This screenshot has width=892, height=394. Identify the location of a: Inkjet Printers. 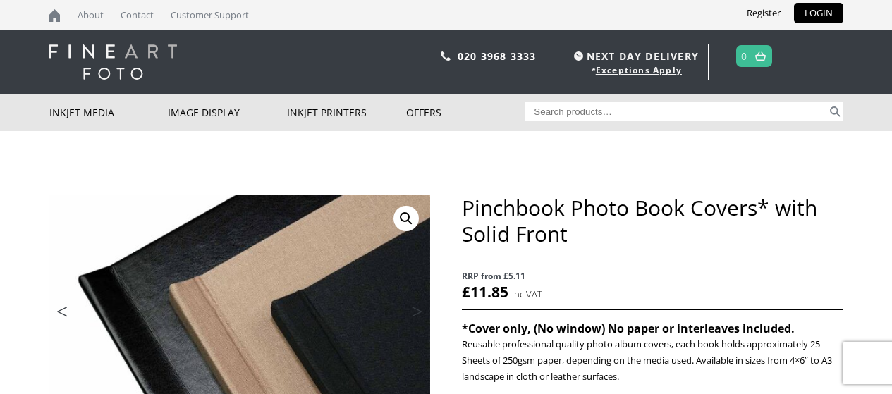
(346, 112).